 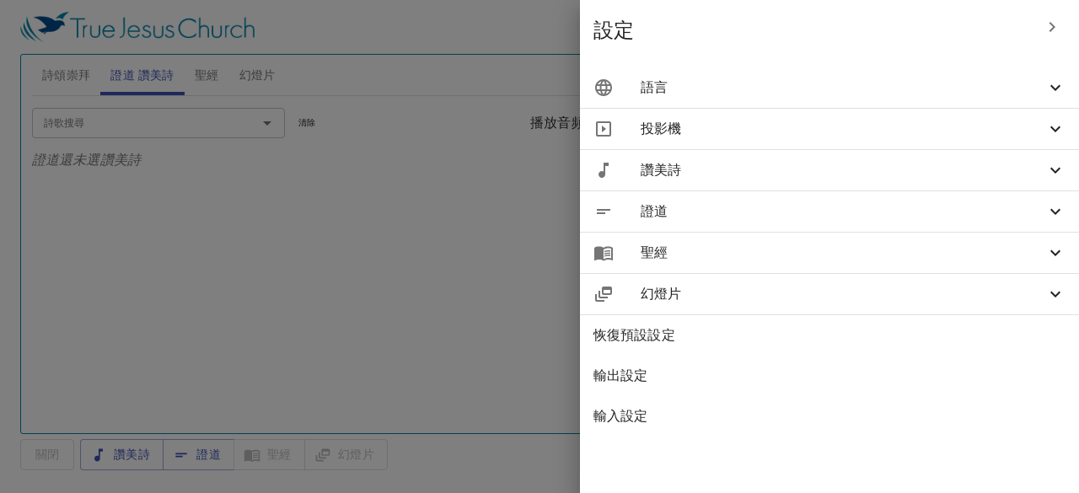 What do you see at coordinates (830, 417) in the screenshot?
I see `span: 輸入設定` at bounding box center [830, 417].